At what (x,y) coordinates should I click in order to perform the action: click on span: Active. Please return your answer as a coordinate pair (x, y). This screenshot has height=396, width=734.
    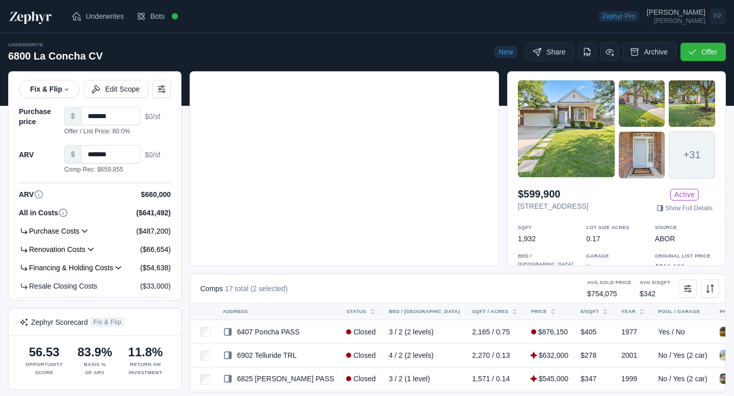
    Looking at the image, I should click on (684, 195).